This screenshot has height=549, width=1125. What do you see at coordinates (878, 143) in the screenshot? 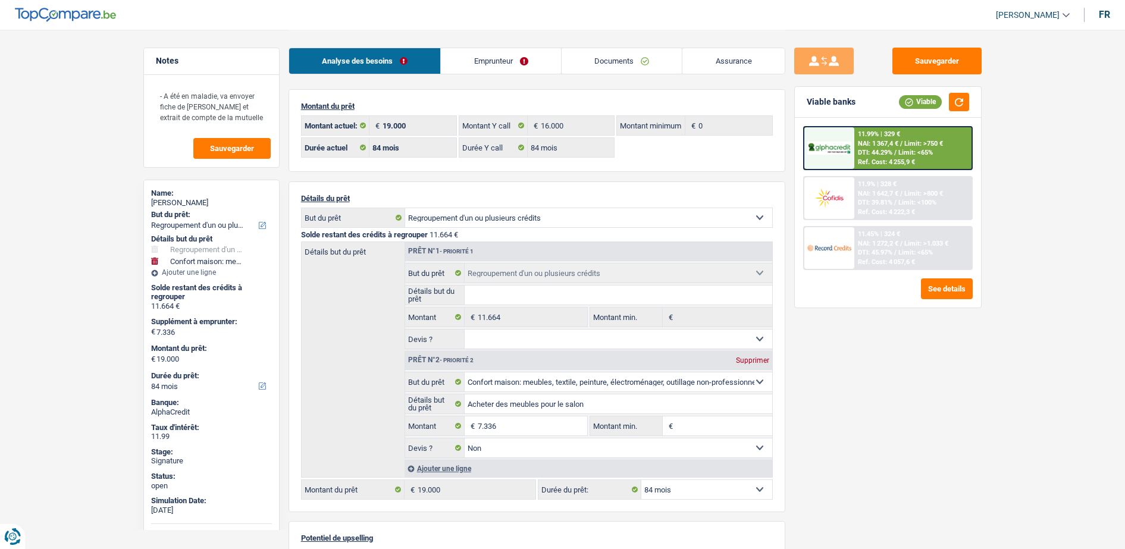
I see `span: NAI: 1 367,4 €` at bounding box center [878, 143].